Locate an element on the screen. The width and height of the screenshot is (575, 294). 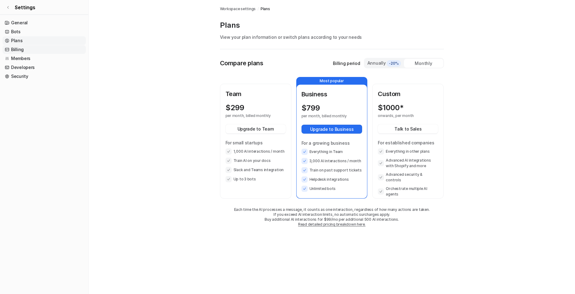
a: Security is located at coordinates (44, 76).